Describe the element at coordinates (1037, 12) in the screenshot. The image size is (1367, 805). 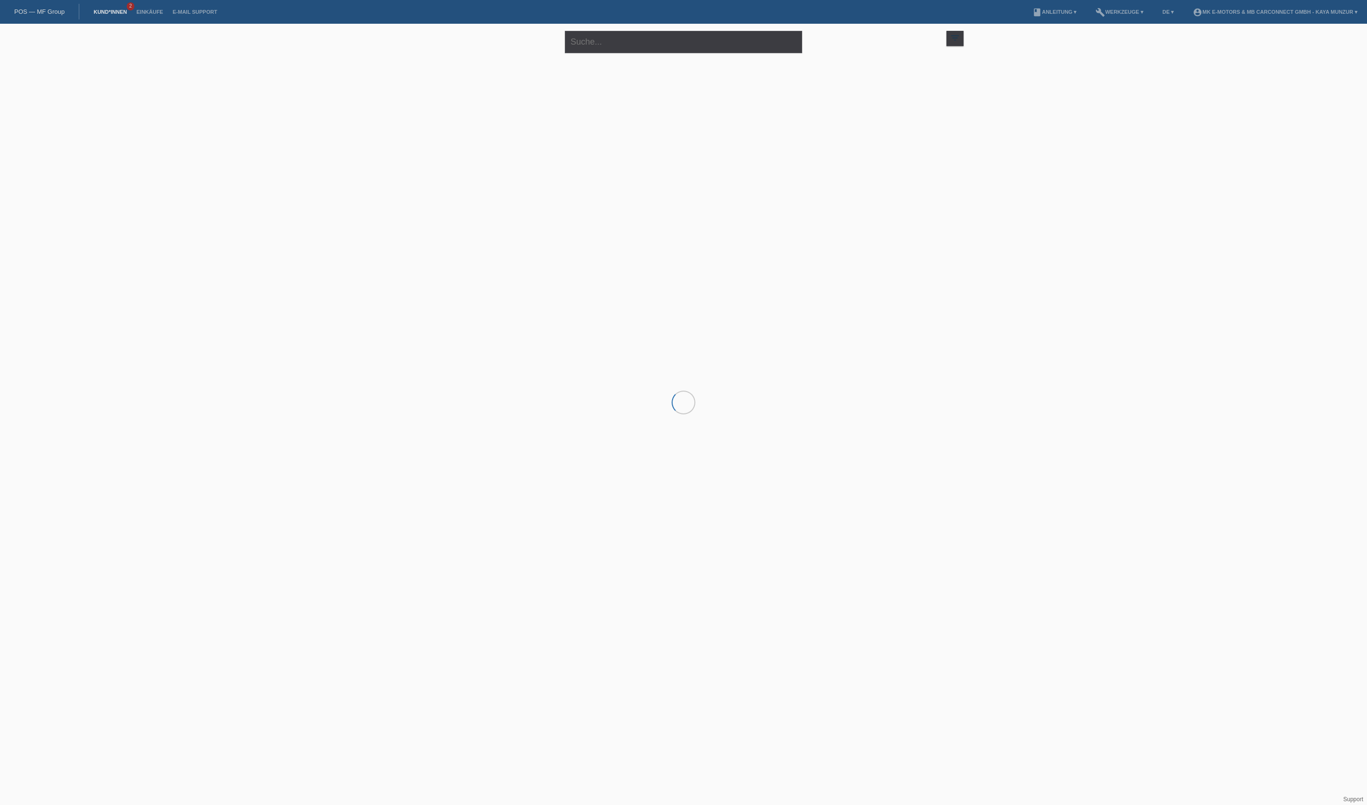
I see `i: book` at that location.